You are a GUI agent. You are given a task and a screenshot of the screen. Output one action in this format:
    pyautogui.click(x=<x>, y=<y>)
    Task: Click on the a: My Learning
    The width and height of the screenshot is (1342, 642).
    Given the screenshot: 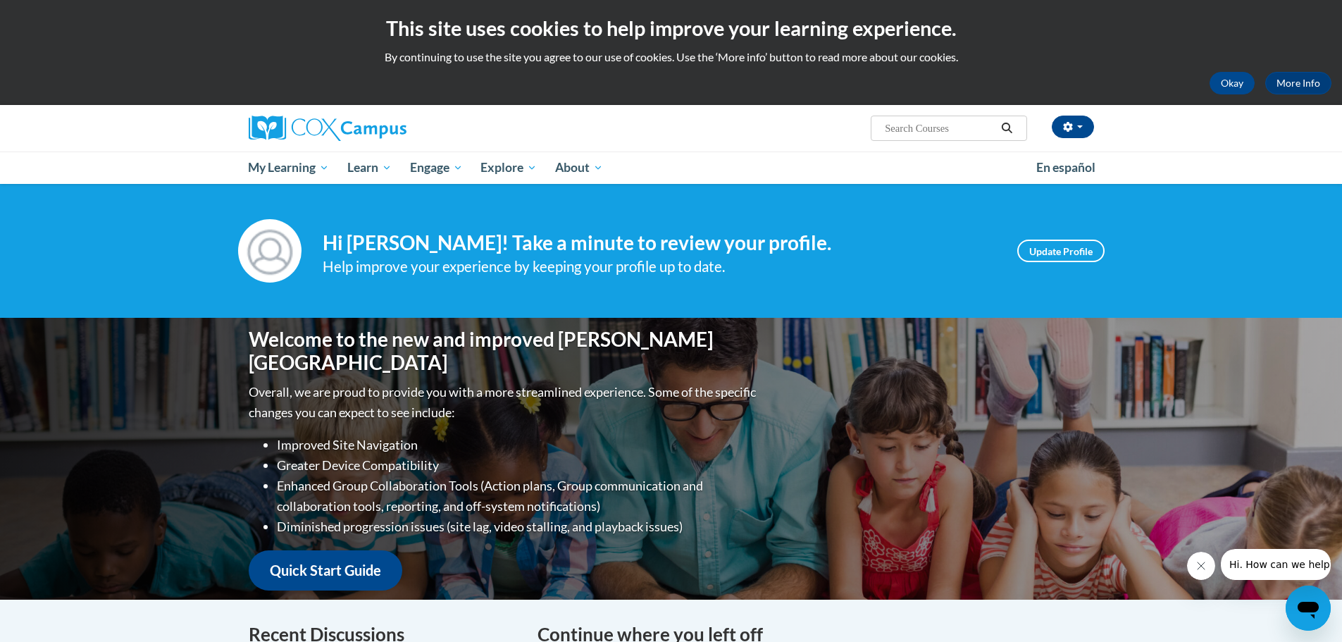 What is the action you would take?
    pyautogui.click(x=289, y=168)
    